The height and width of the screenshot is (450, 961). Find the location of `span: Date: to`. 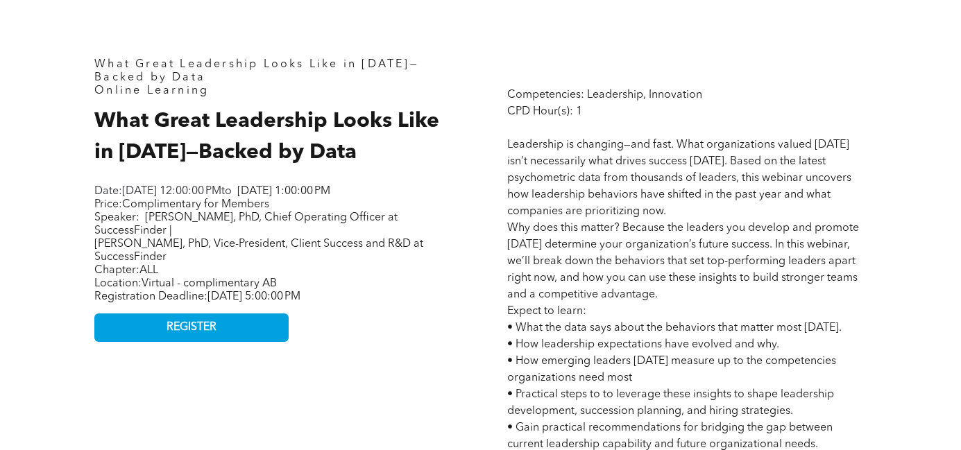

span: Date: to is located at coordinates (163, 191).